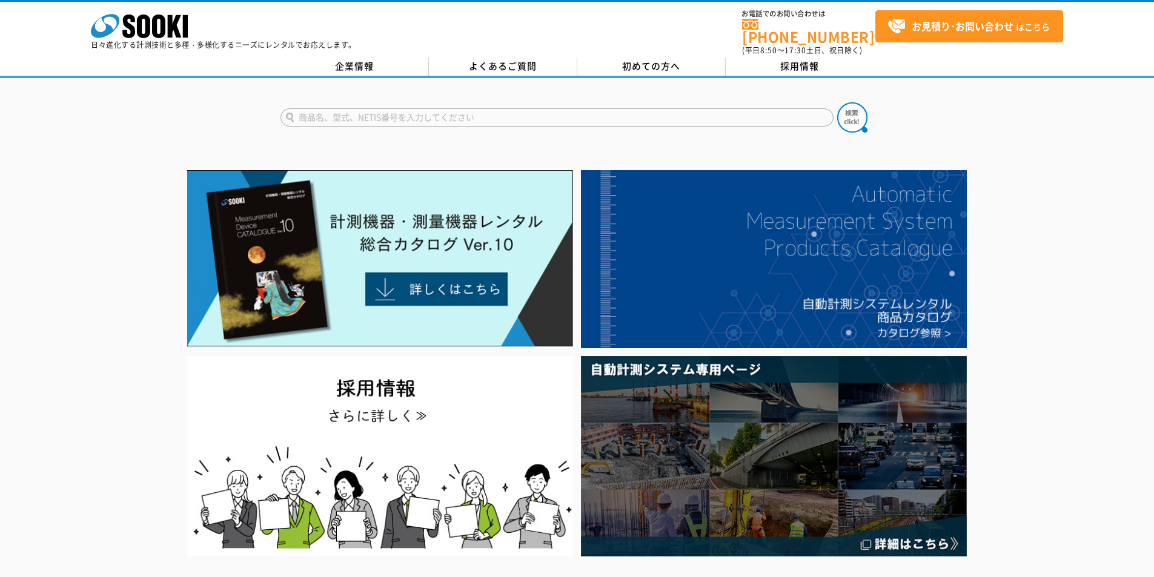  I want to click on span: 8:50, so click(769, 50).